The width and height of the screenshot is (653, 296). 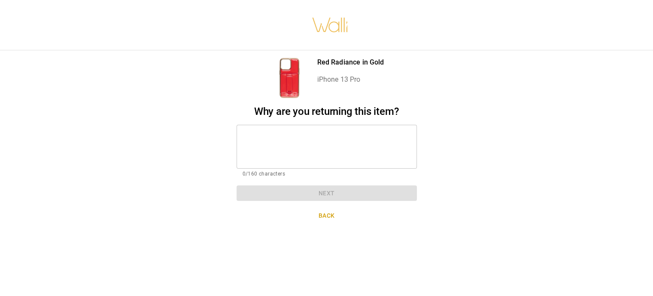 I want to click on img: walli-inc.myshopify.com, so click(x=330, y=25).